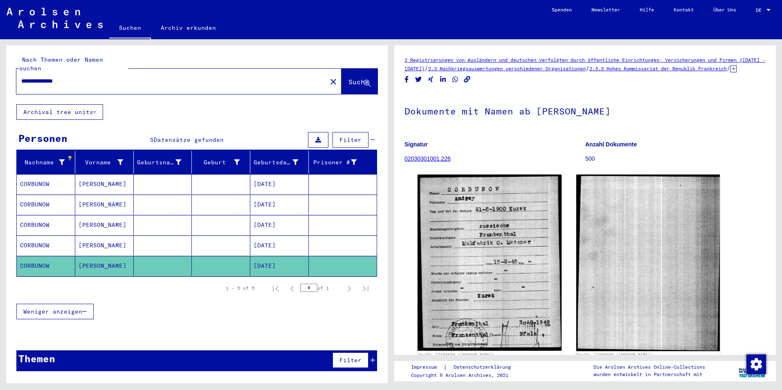  What do you see at coordinates (675, 159) in the screenshot?
I see `p: 500` at bounding box center [675, 159].